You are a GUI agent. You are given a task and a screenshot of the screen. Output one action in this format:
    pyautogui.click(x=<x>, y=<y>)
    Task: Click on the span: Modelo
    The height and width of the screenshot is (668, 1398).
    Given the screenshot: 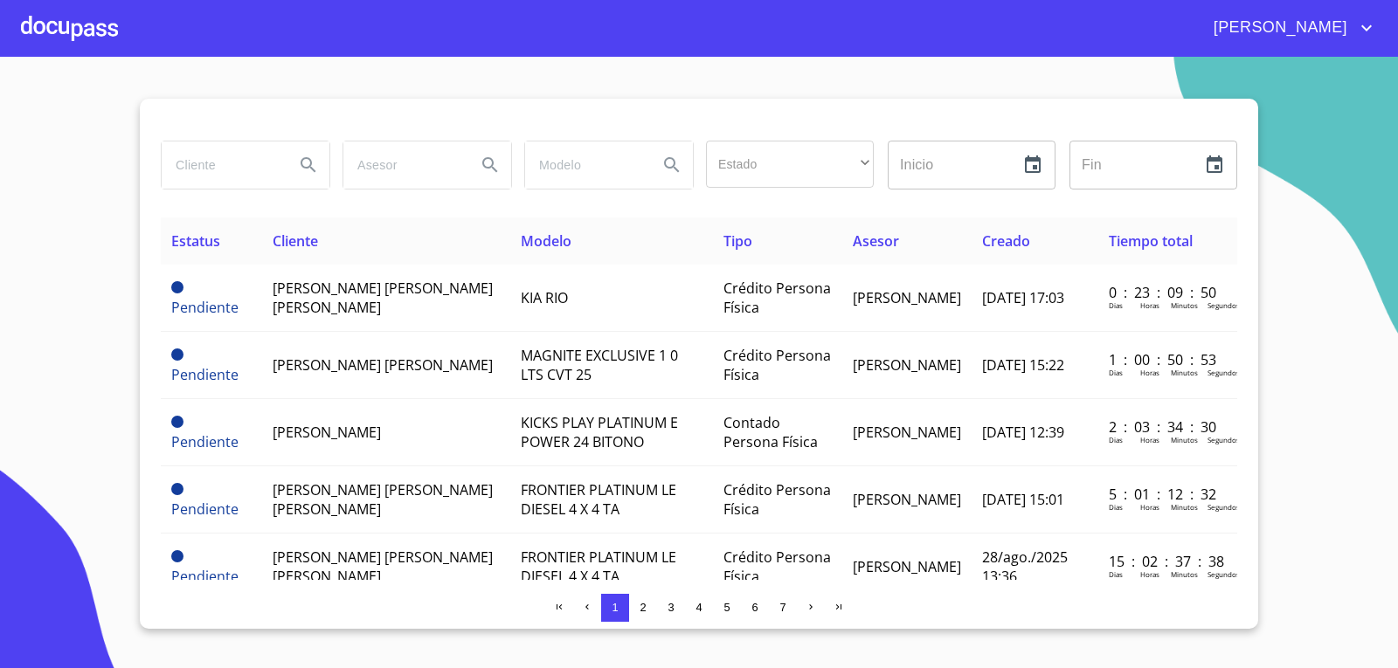 What is the action you would take?
    pyautogui.click(x=546, y=241)
    